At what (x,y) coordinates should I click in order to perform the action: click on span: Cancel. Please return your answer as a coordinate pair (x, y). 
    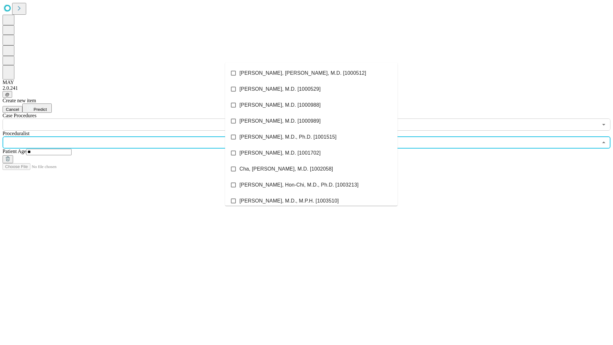
    Looking at the image, I should click on (12, 109).